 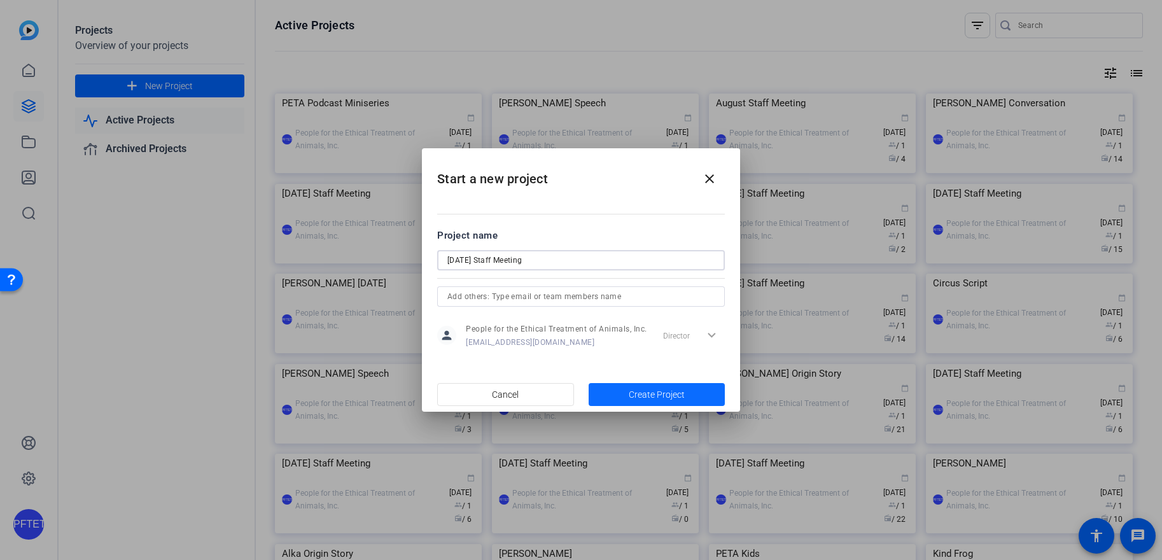 I want to click on mat-icon: person, so click(x=447, y=335).